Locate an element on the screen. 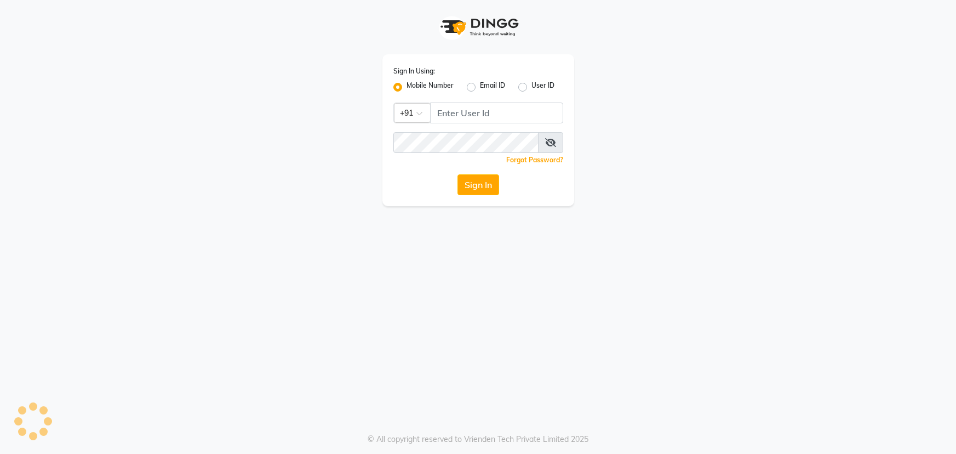 Image resolution: width=956 pixels, height=454 pixels. button: Sign In is located at coordinates (478, 185).